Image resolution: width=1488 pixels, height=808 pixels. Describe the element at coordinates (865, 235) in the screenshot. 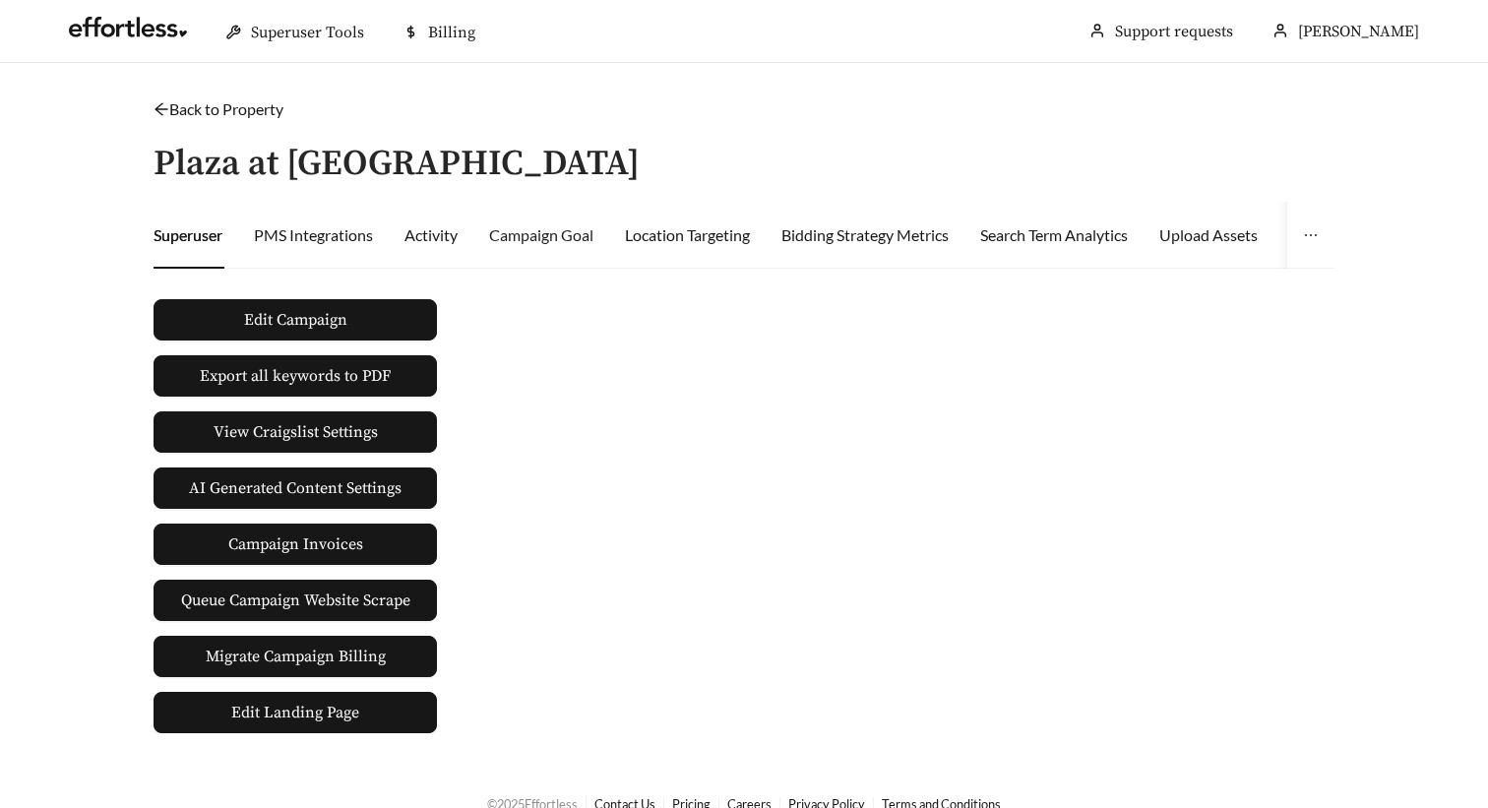

I see `div: Bidding Strategy Metrics` at that location.